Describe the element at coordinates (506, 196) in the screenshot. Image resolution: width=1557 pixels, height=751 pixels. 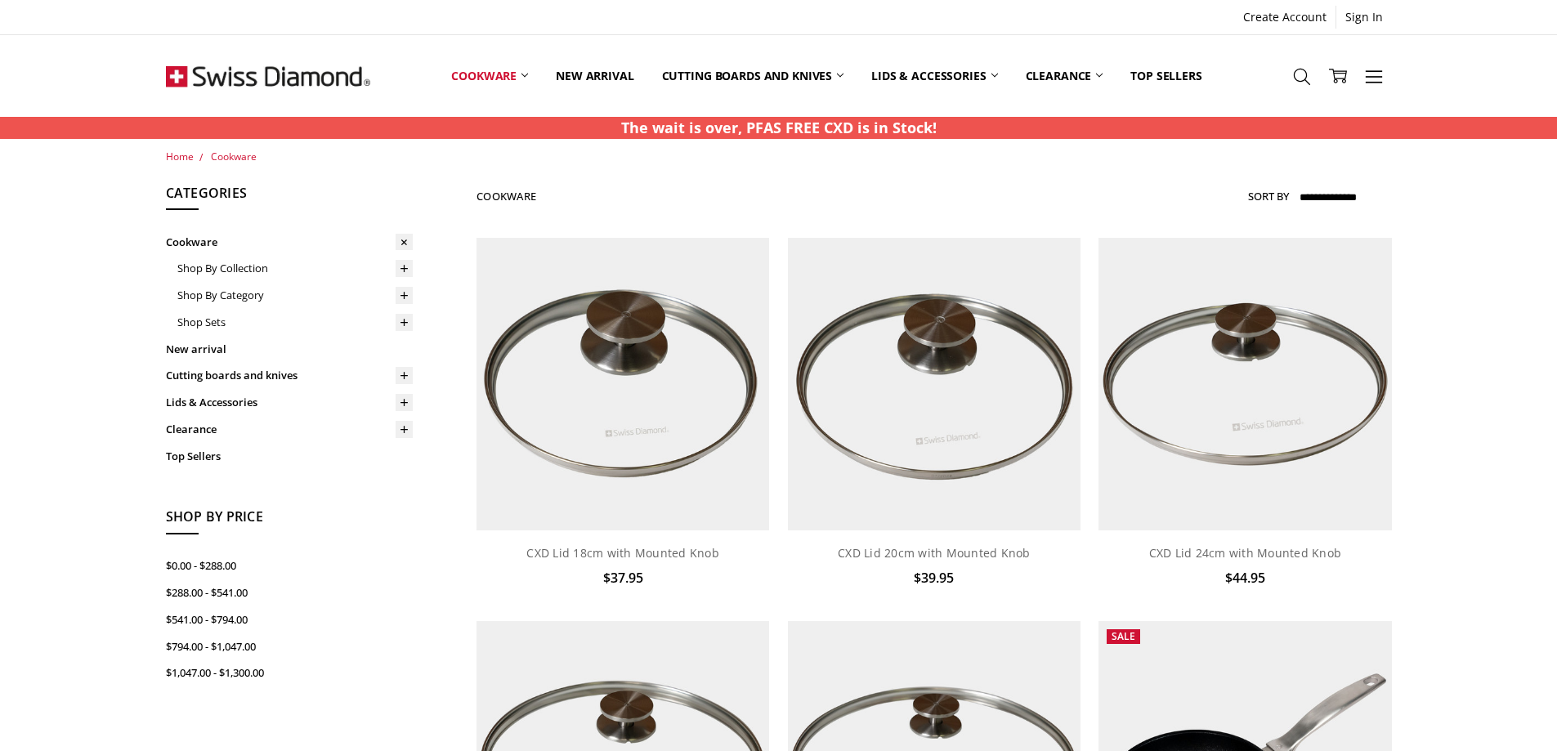
I see `h1: Cookware` at that location.